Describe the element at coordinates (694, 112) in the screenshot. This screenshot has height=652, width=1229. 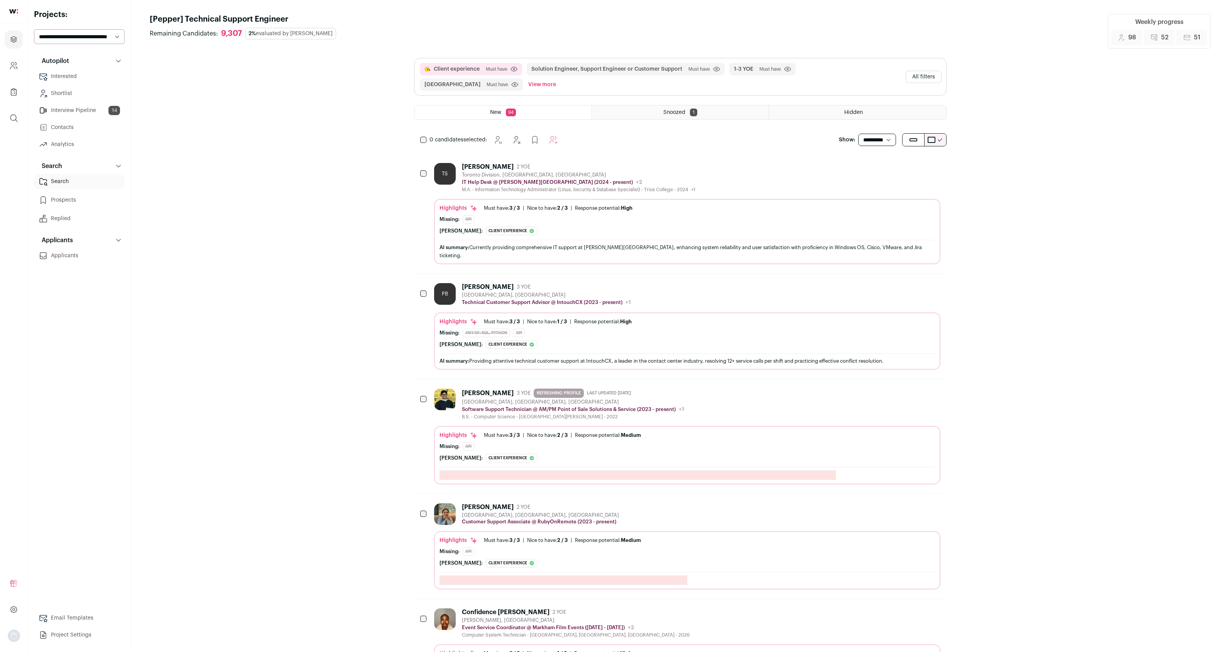
I see `span: 1` at that location.